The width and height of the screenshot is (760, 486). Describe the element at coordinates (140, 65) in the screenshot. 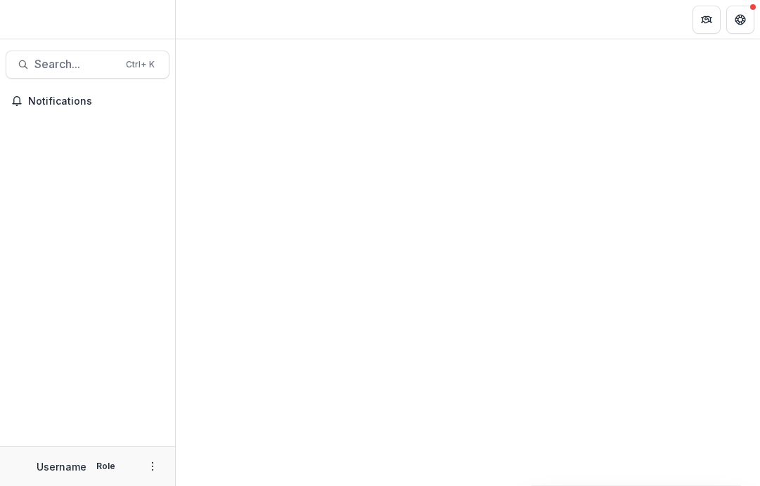

I see `div: Ctrl + K` at that location.